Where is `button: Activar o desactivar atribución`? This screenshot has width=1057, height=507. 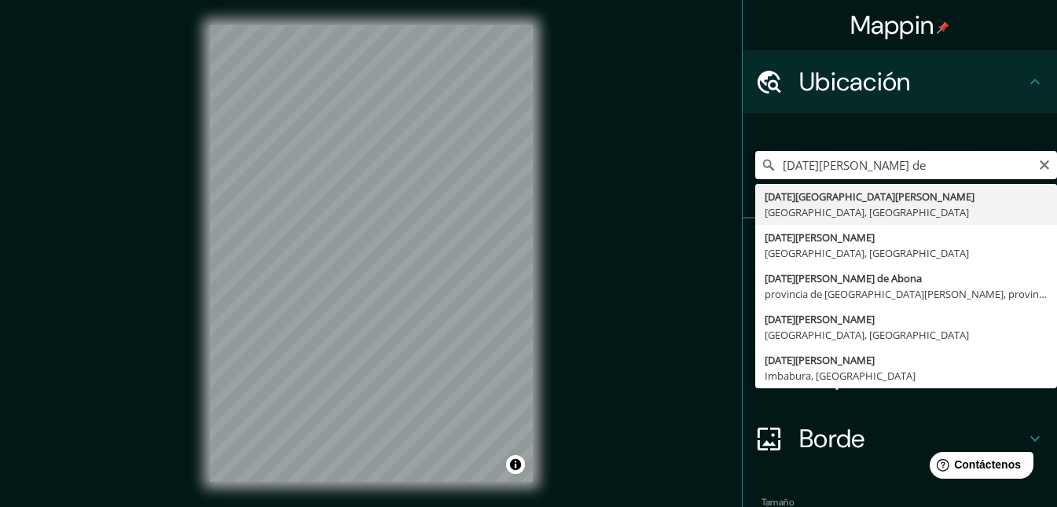
button: Activar o desactivar atribución is located at coordinates (516, 465).